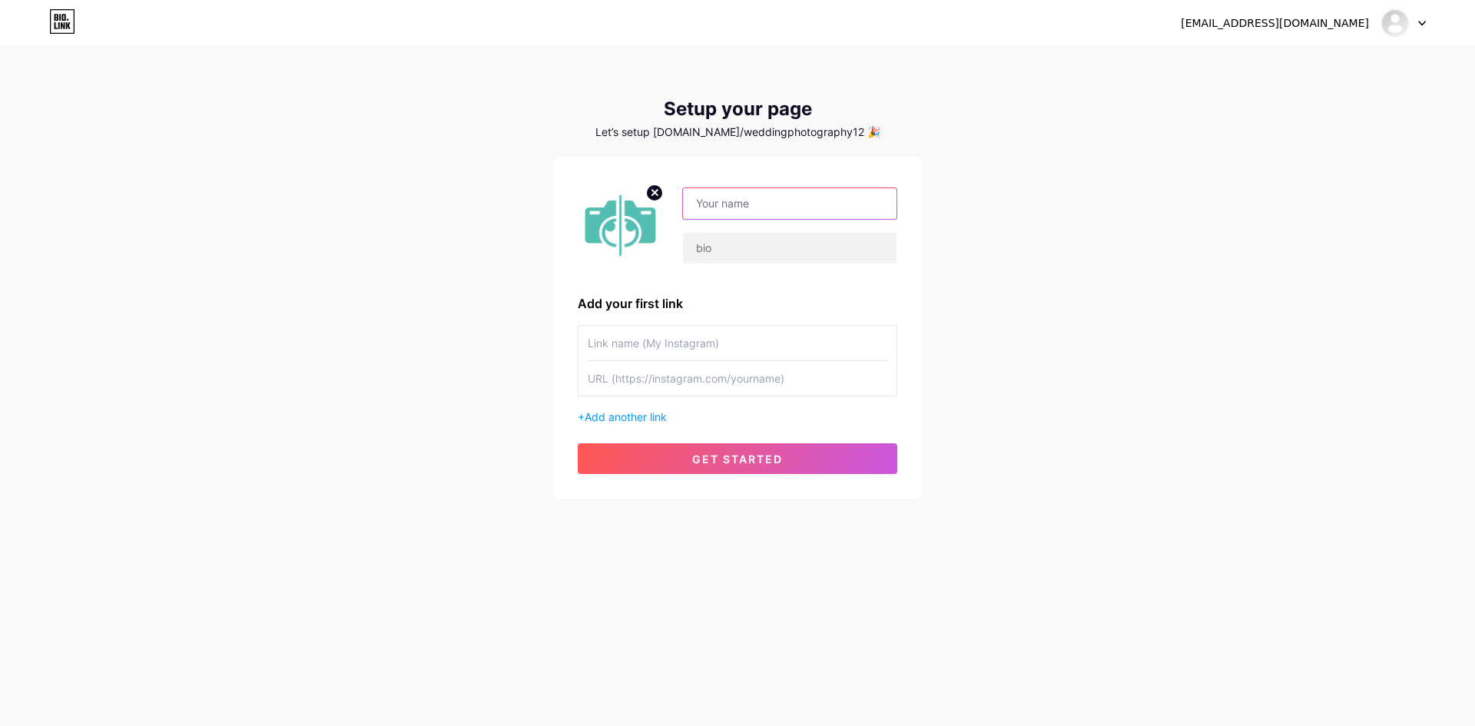 Image resolution: width=1475 pixels, height=726 pixels. I want to click on div: Setup your page, so click(737, 109).